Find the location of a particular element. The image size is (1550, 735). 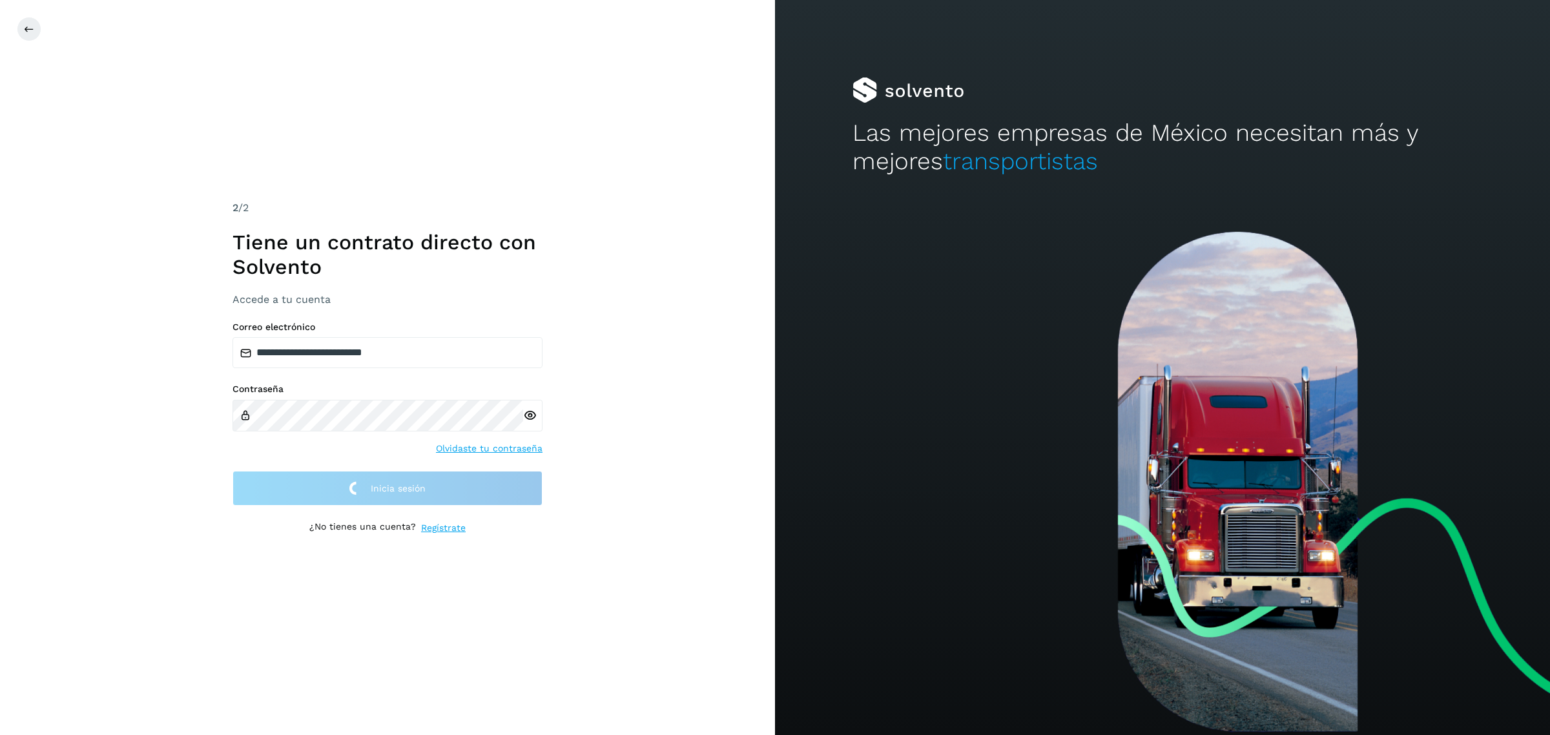

button: Inicia sesión is located at coordinates (388, 488).